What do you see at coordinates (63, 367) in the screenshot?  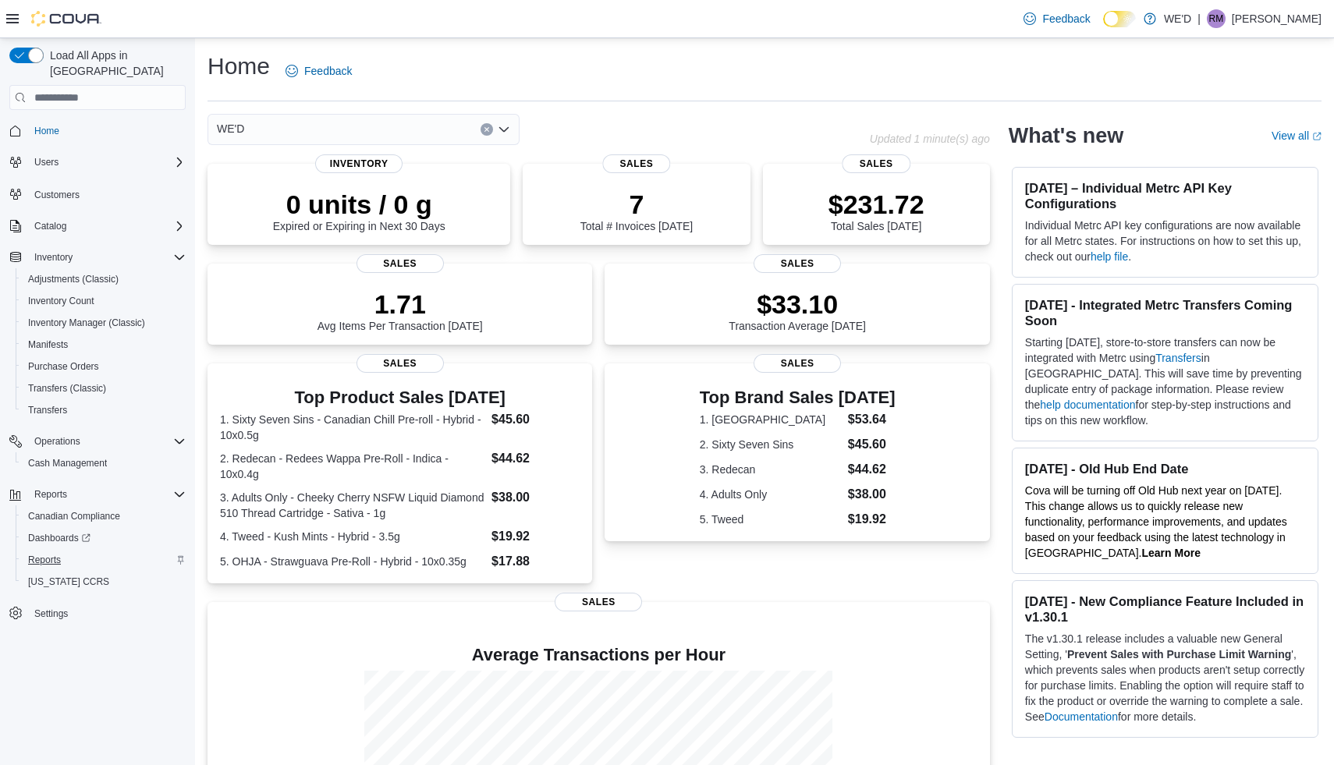 I see `span: Purchase Orders` at bounding box center [63, 367].